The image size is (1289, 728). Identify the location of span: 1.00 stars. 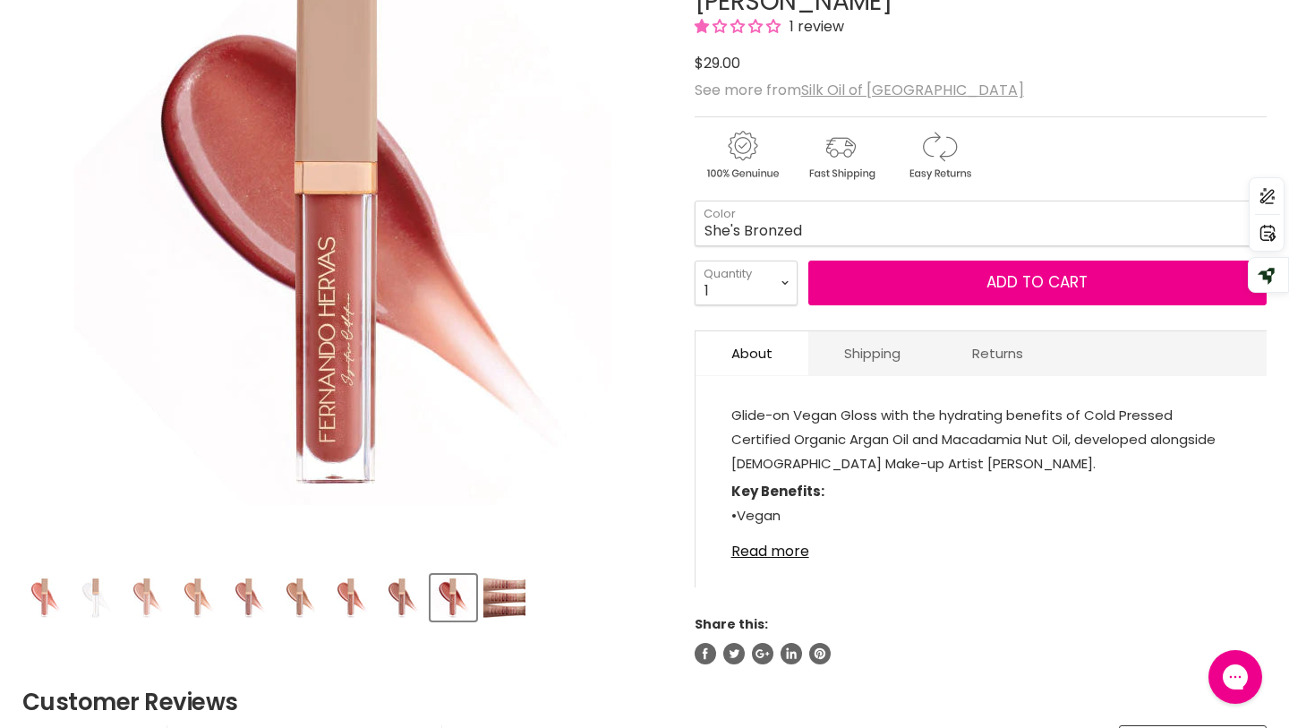
(739, 26).